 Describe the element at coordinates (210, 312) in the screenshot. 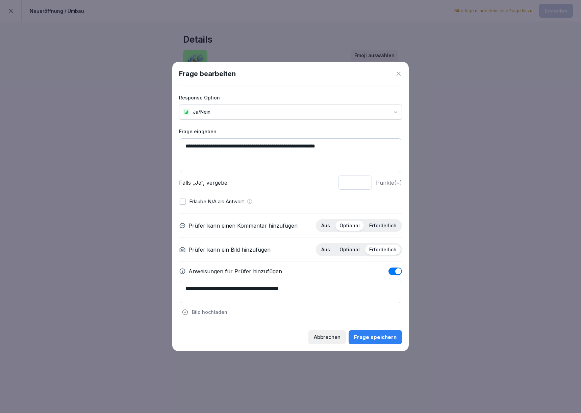

I see `p: Bild hochladen` at that location.